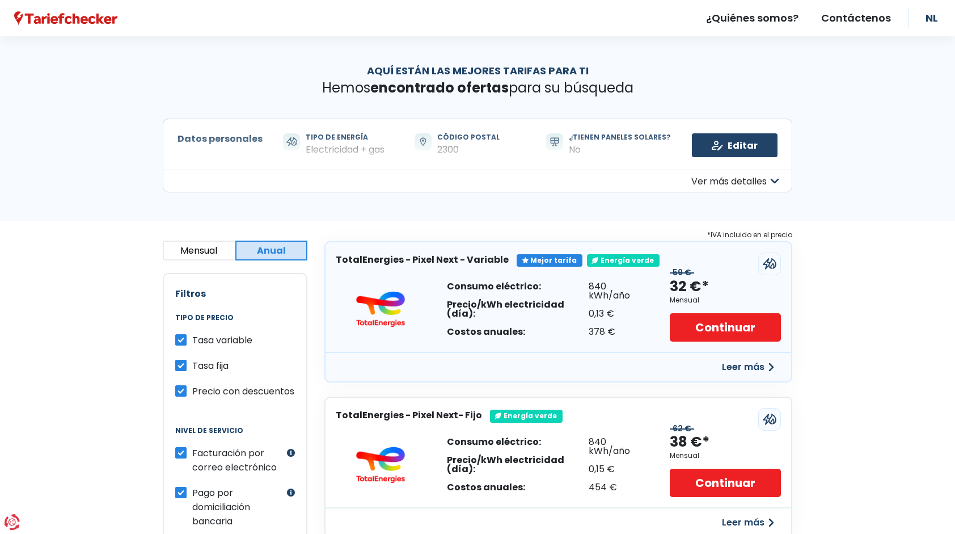 This screenshot has width=955, height=534. I want to click on button: Mensual, so click(199, 250).